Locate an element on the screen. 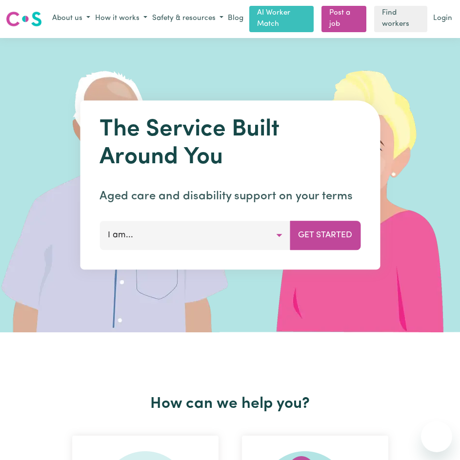 This screenshot has height=460, width=460. button: I am... is located at coordinates (194, 235).